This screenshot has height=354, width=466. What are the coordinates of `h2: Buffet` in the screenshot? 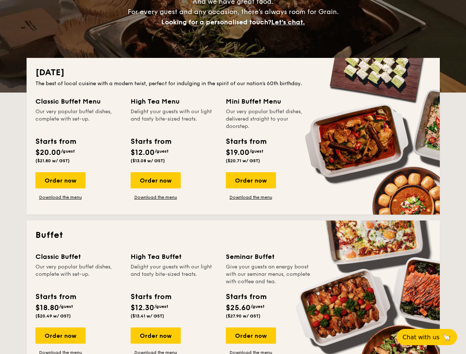 It's located at (233, 236).